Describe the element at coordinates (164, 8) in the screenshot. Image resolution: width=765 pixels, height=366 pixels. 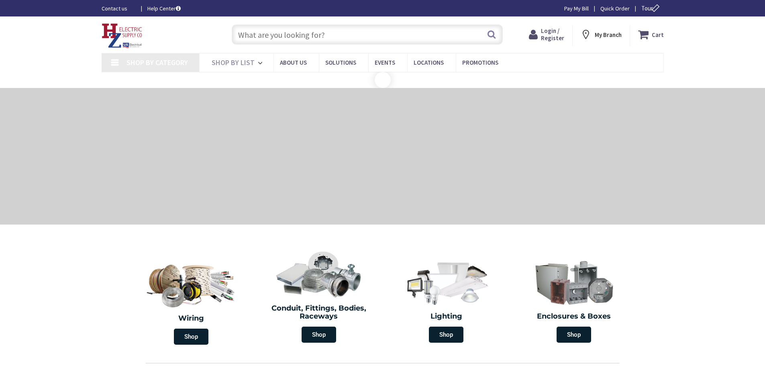
I see `a: Help Center` at that location.